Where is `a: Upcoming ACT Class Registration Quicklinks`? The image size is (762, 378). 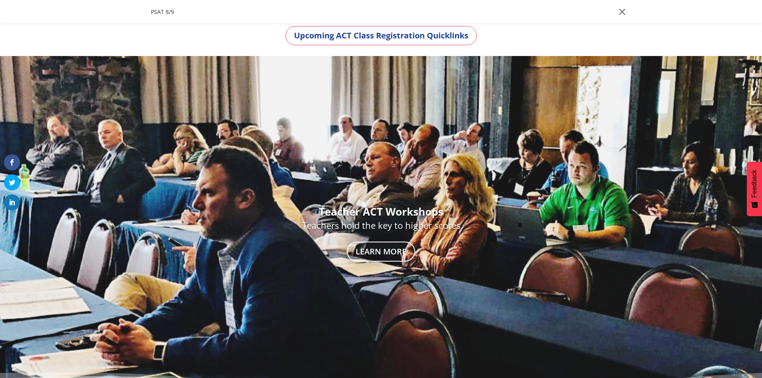 a: Upcoming ACT Class Registration Quicklinks is located at coordinates (381, 36).